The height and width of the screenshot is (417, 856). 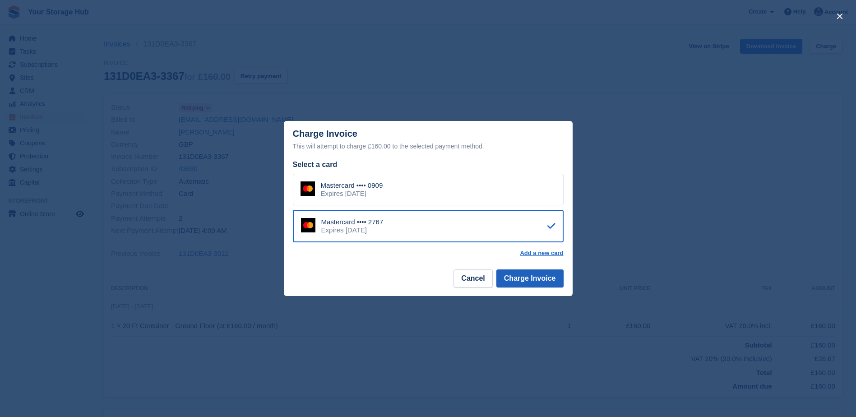 What do you see at coordinates (530, 278) in the screenshot?
I see `button: Charge Invoice` at bounding box center [530, 278].